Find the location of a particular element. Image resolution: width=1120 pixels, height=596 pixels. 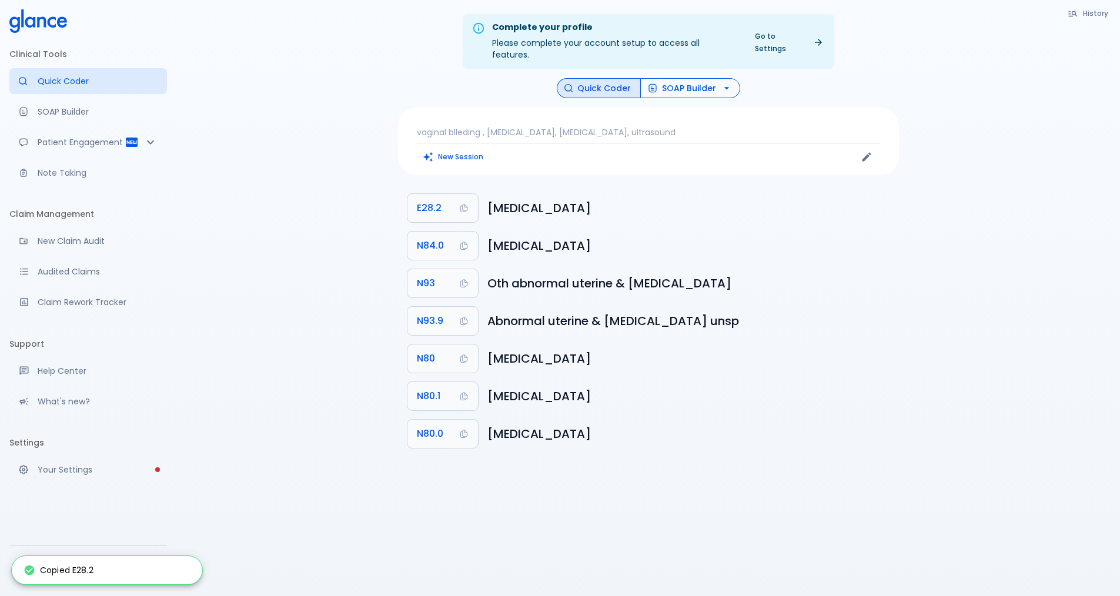

p: Note Taking is located at coordinates (98, 173).